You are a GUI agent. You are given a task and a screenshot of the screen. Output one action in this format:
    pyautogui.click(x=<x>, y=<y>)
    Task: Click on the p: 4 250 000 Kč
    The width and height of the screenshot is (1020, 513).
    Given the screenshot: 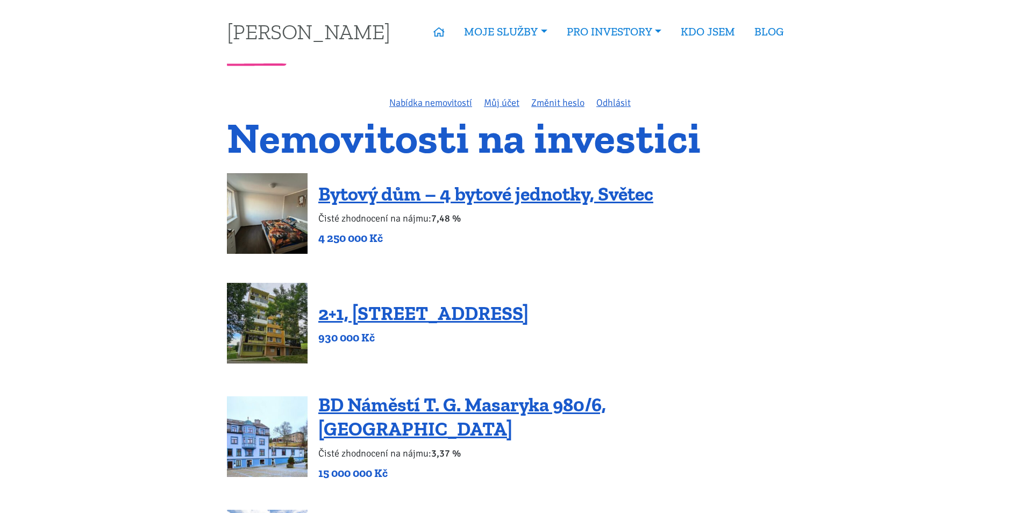 What is the action you would take?
    pyautogui.click(x=486, y=238)
    